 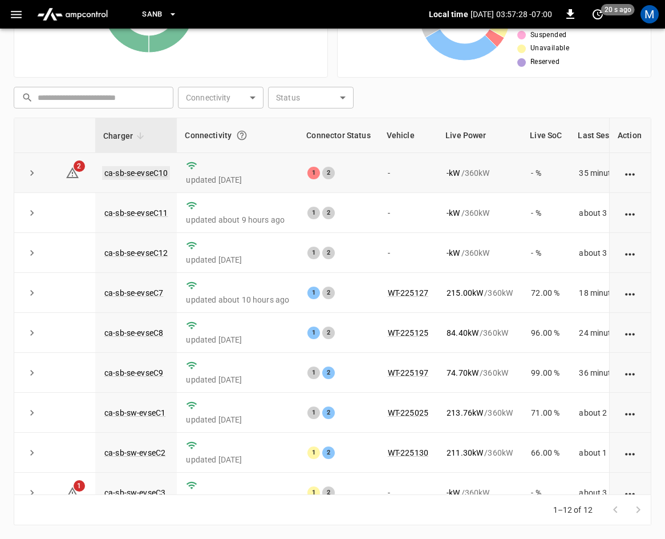 What do you see at coordinates (72, 172) in the screenshot?
I see `a: 2` at bounding box center [72, 172].